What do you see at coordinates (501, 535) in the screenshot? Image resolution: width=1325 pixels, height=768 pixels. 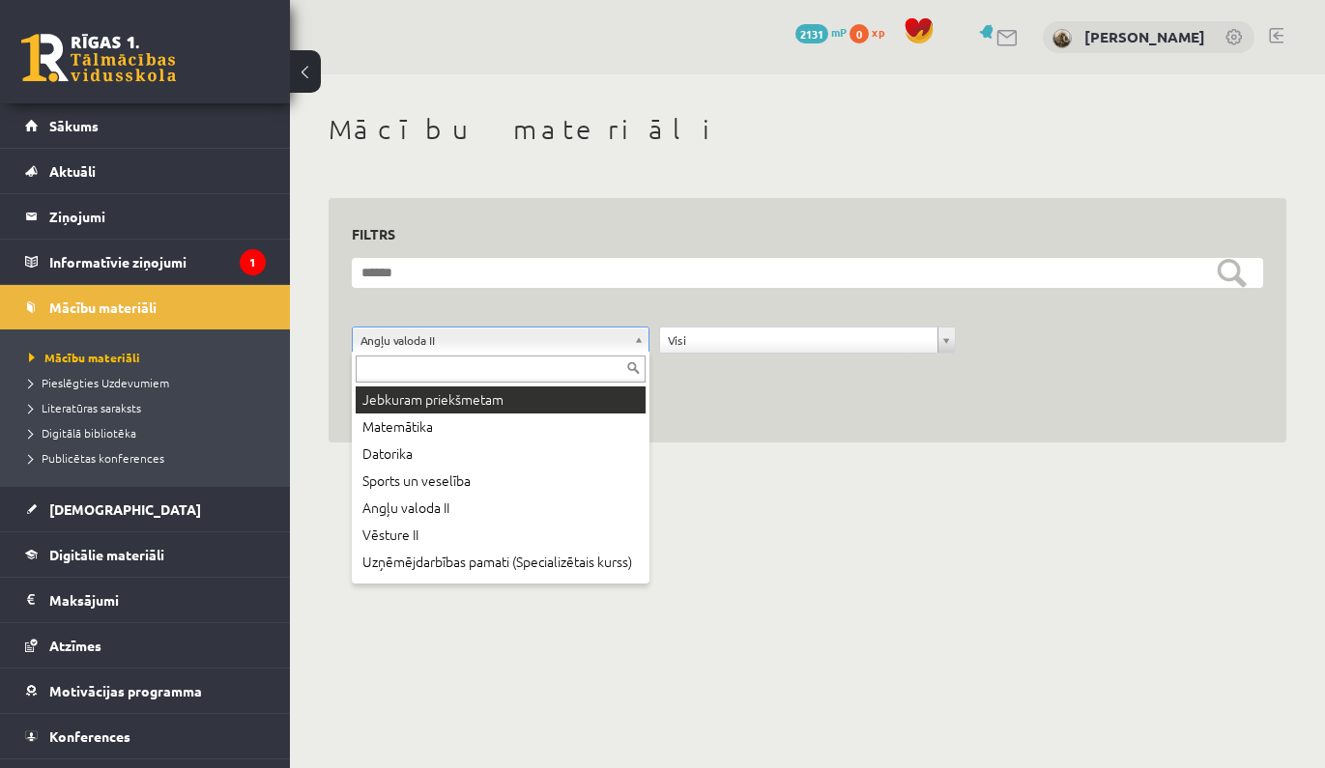 I see `div: Vēsture II` at bounding box center [501, 535].